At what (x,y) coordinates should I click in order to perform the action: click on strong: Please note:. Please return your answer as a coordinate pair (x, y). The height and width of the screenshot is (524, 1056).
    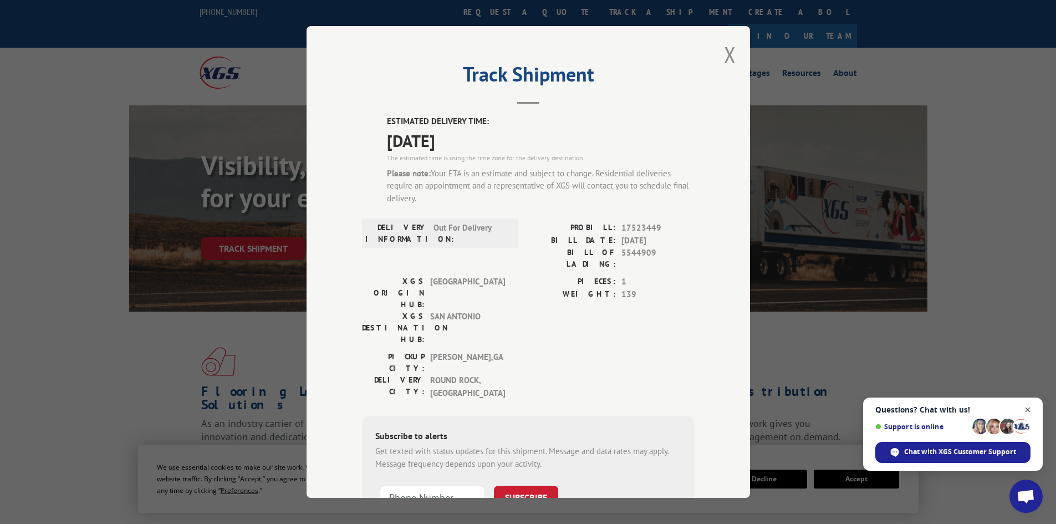
    Looking at the image, I should click on (409, 173).